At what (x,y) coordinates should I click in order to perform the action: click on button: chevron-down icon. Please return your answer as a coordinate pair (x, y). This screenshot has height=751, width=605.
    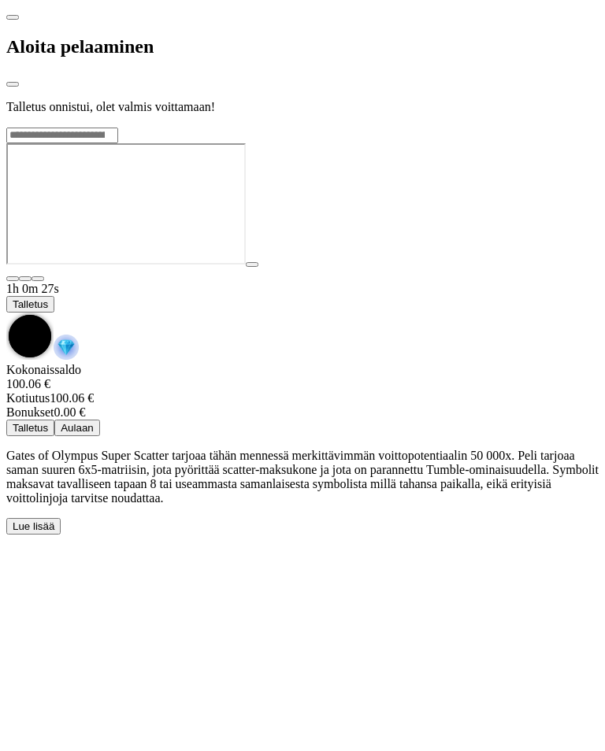
    Looking at the image, I should click on (25, 279).